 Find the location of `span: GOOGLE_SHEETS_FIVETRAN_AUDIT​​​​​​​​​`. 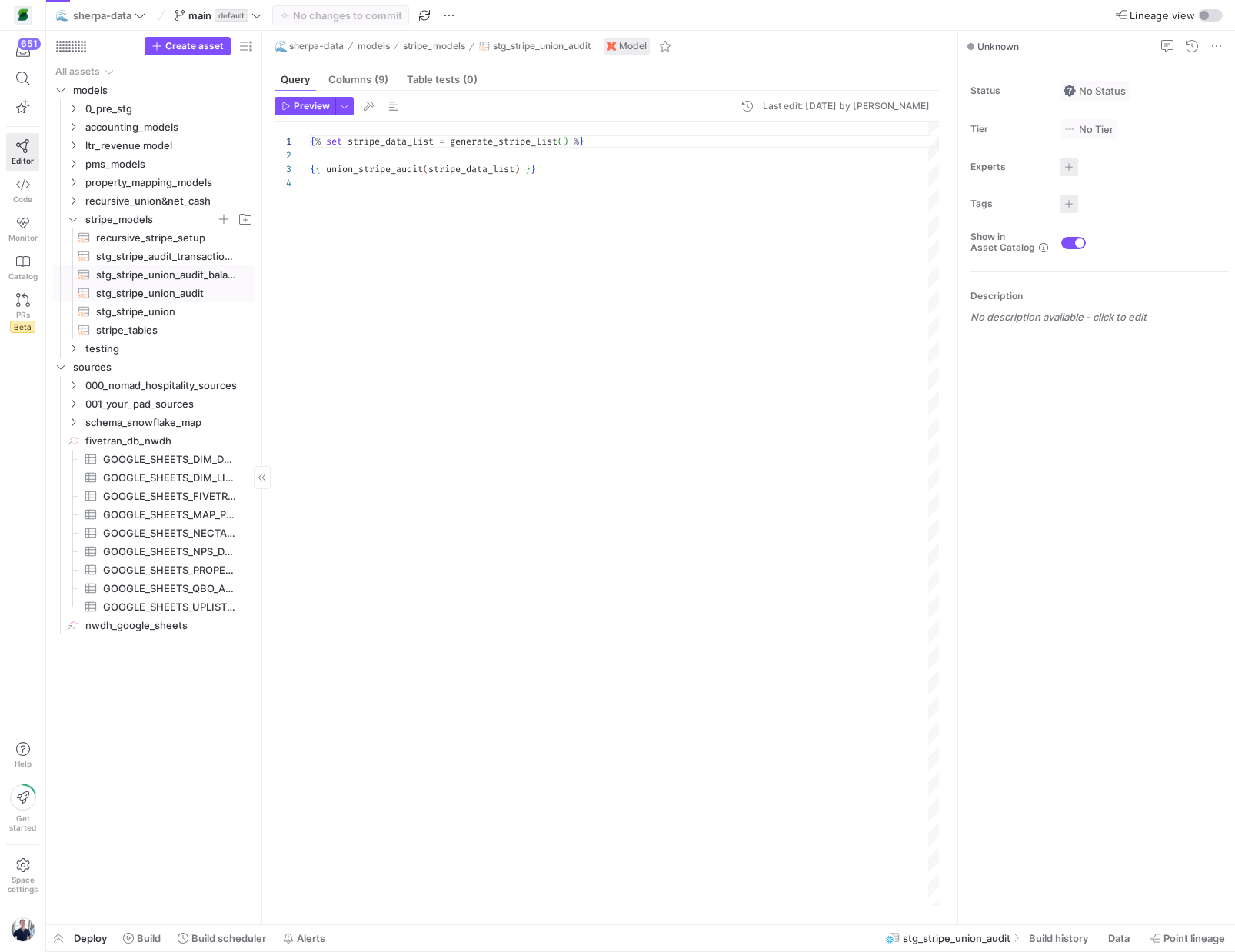

span: GOOGLE_SHEETS_FIVETRAN_AUDIT​​​​​​​​​ is located at coordinates (170, 496).